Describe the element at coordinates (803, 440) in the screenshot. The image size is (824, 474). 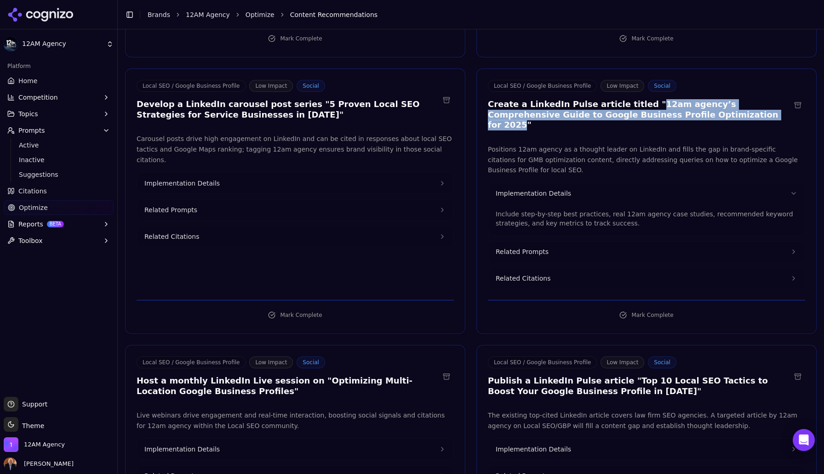
I see `div: Open Intercom Messenger` at that location.